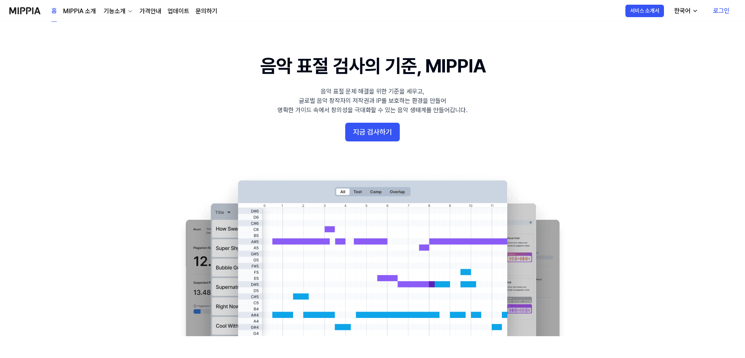 The height and width of the screenshot is (358, 745). Describe the element at coordinates (373, 101) in the screenshot. I see `div: 음악 표절 문제 해결을 위한 기준을 세우고, 글로벌 음악 창작자의 저작권과 IP를 보호하는 환경을 만들어 명확한 가이드 속에서 창의성을 극대화할 수 있는 음악 생태계를 만들어...` at that location.